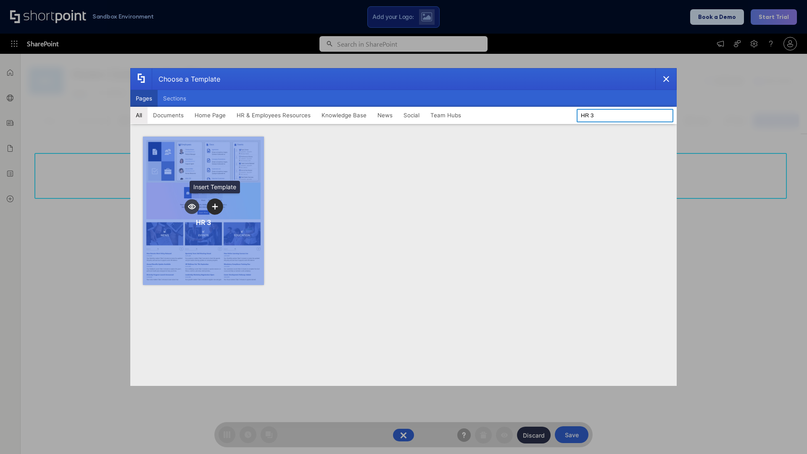 This screenshot has width=807, height=454. What do you see at coordinates (203, 222) in the screenshot?
I see `div: HR 3` at bounding box center [203, 222].